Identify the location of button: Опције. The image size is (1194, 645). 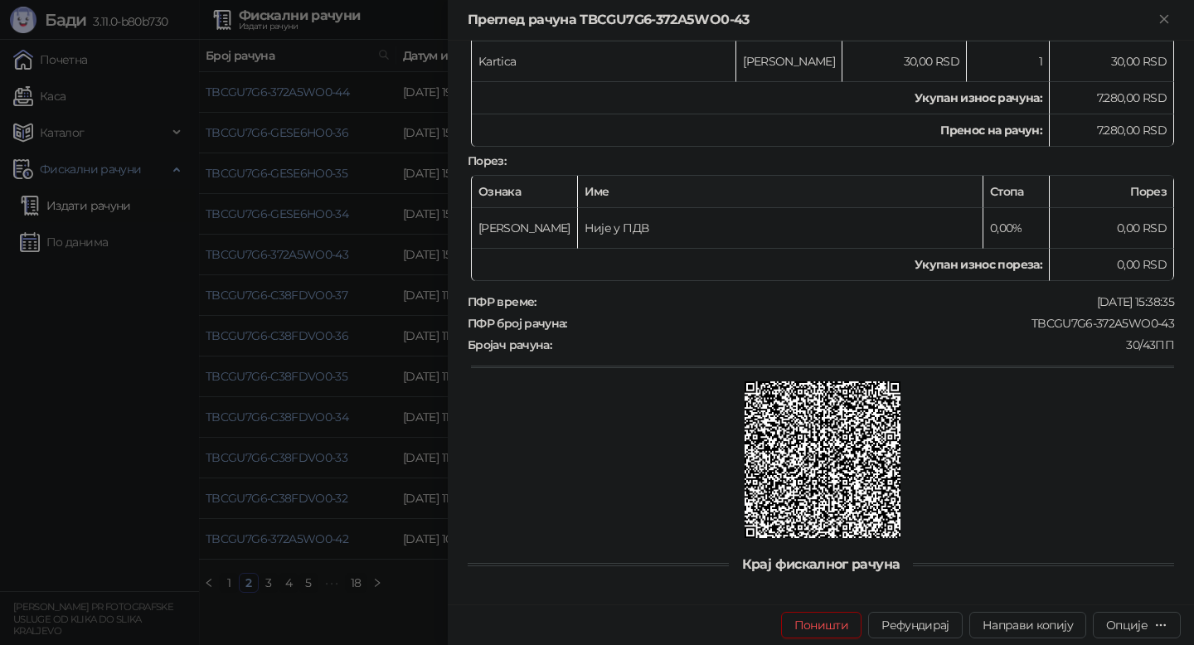
(1137, 625).